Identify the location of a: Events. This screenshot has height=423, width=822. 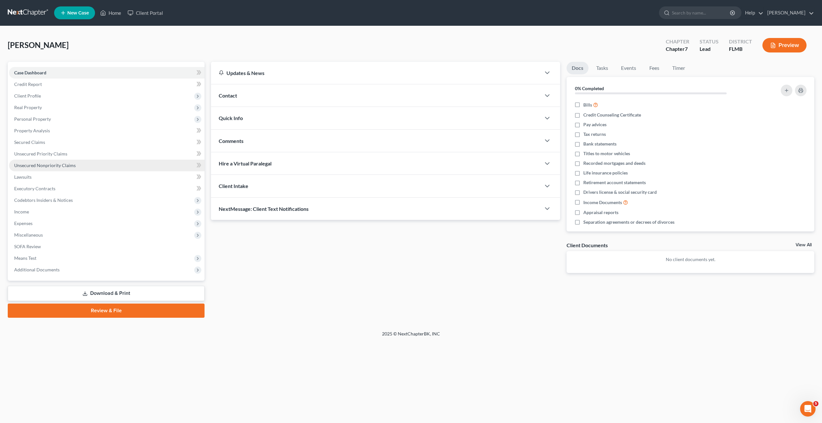
(628, 68).